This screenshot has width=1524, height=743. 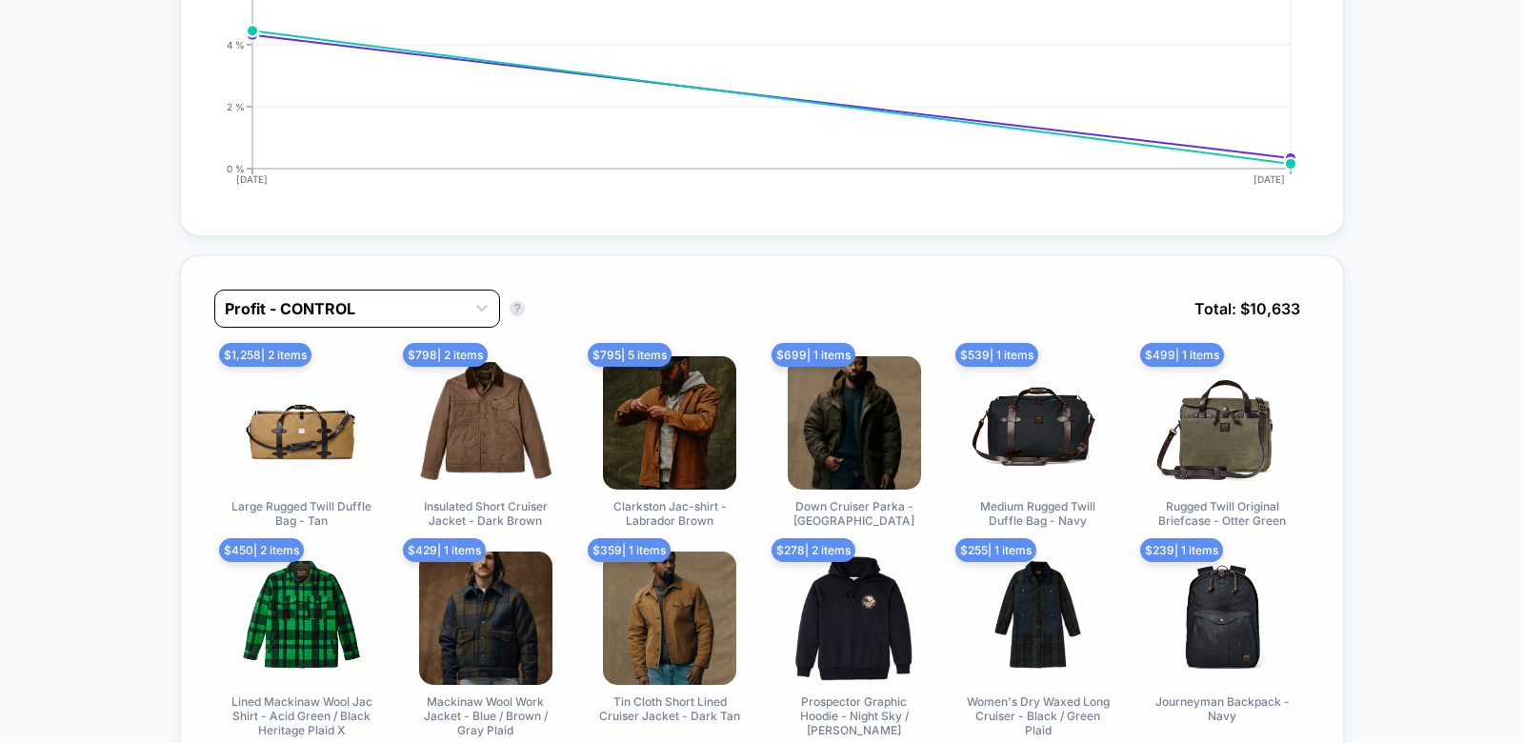 What do you see at coordinates (444, 550) in the screenshot?
I see `span: $ 429 | 1 items` at bounding box center [444, 550].